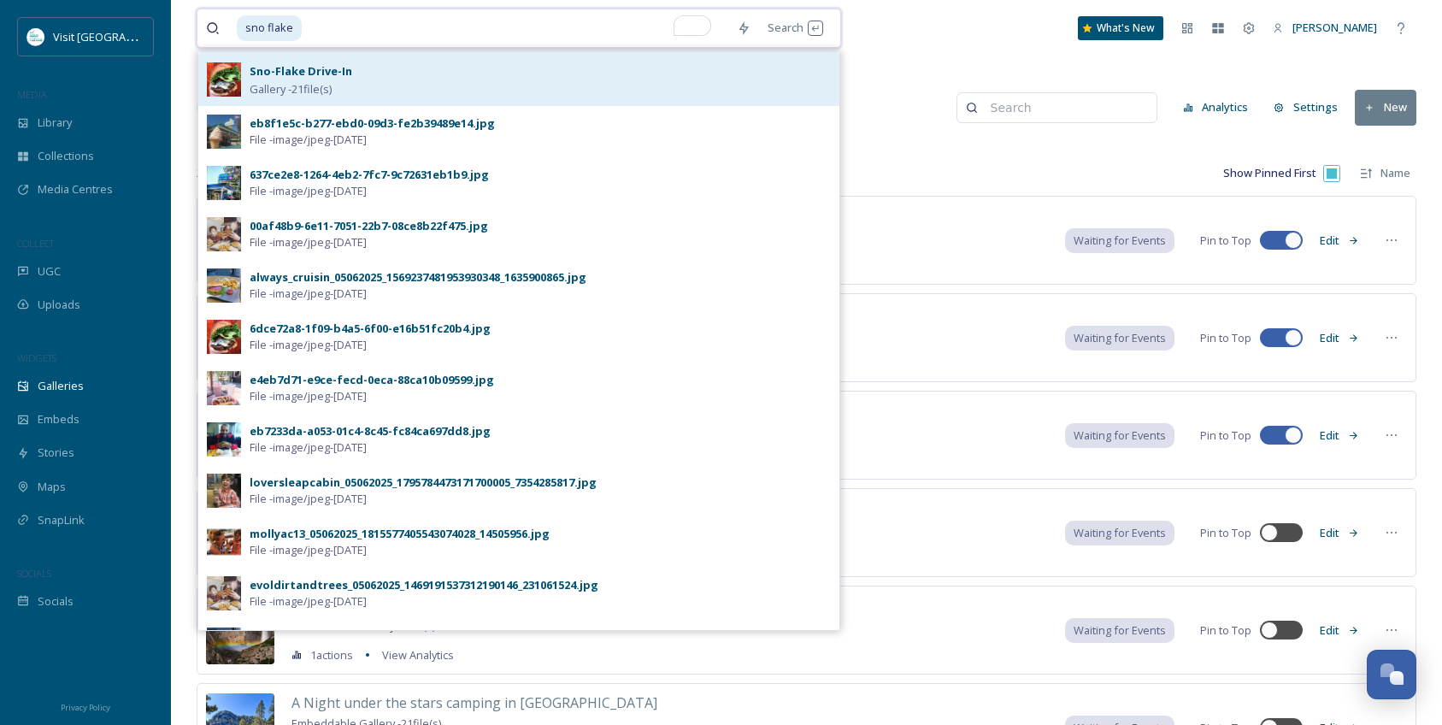 This screenshot has width=1442, height=725. Describe the element at coordinates (1121, 28) in the screenshot. I see `a: What's New` at that location.